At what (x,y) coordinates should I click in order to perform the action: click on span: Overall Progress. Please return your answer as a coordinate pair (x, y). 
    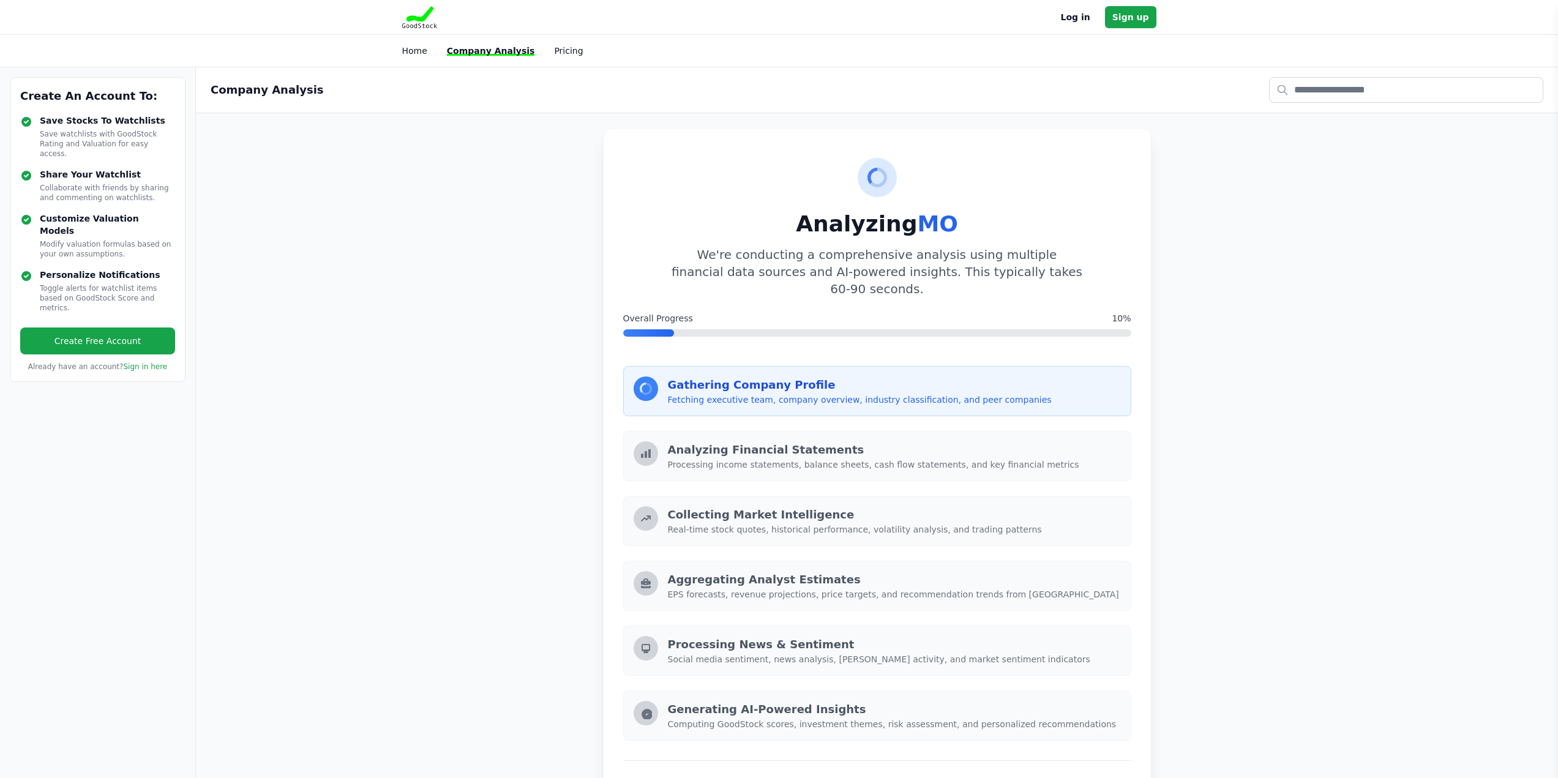
    Looking at the image, I should click on (658, 318).